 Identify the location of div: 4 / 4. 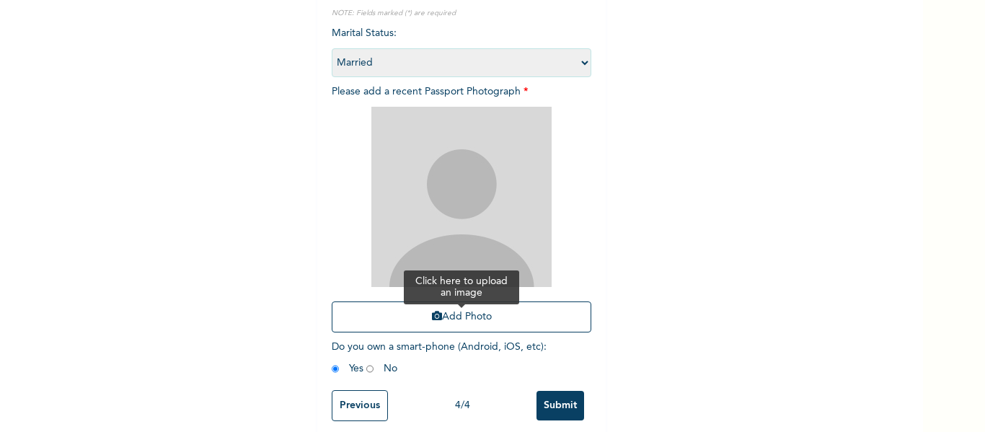
(462, 405).